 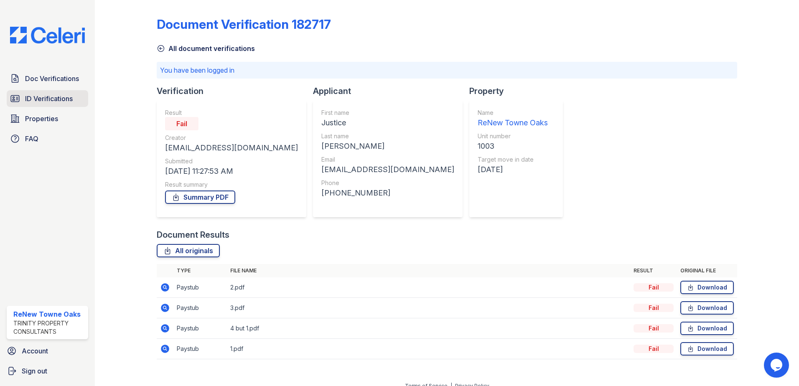 I want to click on th: Type, so click(x=200, y=271).